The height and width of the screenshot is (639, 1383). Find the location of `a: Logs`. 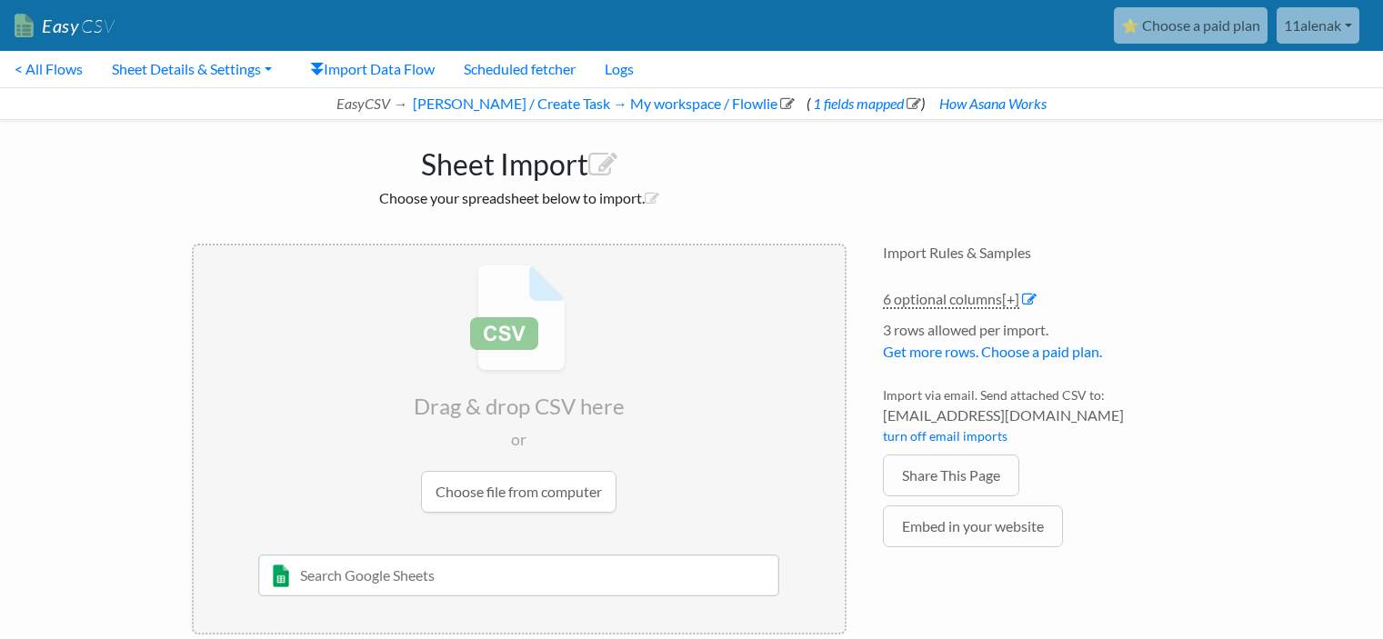

a: Logs is located at coordinates (619, 69).